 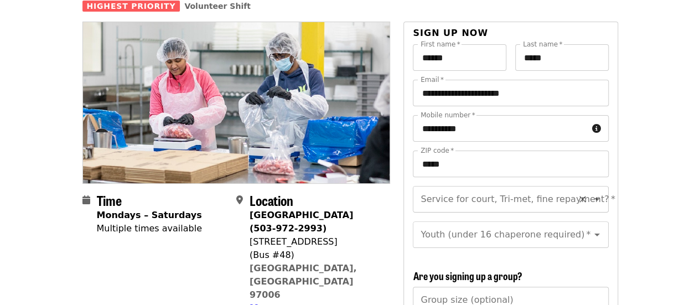 I want to click on input: First name, so click(x=459, y=58).